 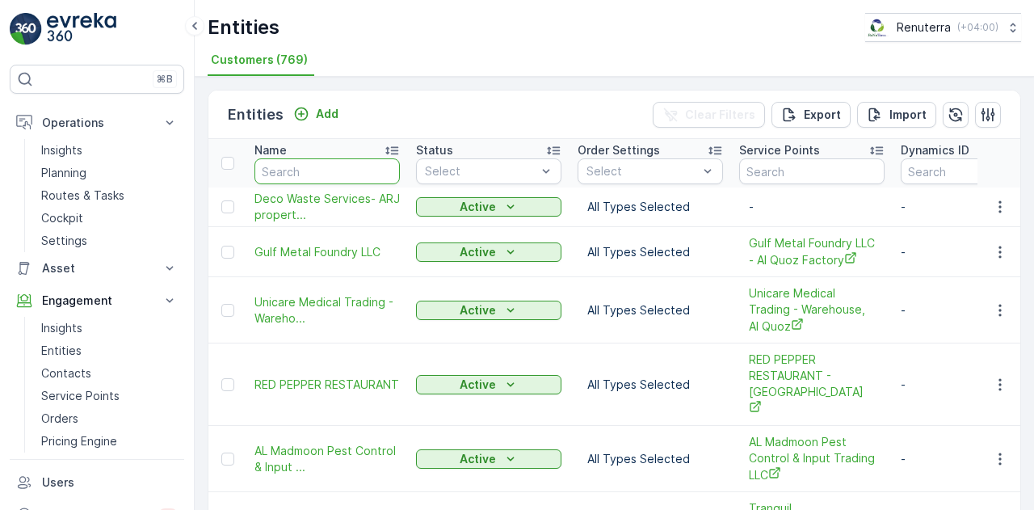 I want to click on button: Import, so click(x=896, y=115).